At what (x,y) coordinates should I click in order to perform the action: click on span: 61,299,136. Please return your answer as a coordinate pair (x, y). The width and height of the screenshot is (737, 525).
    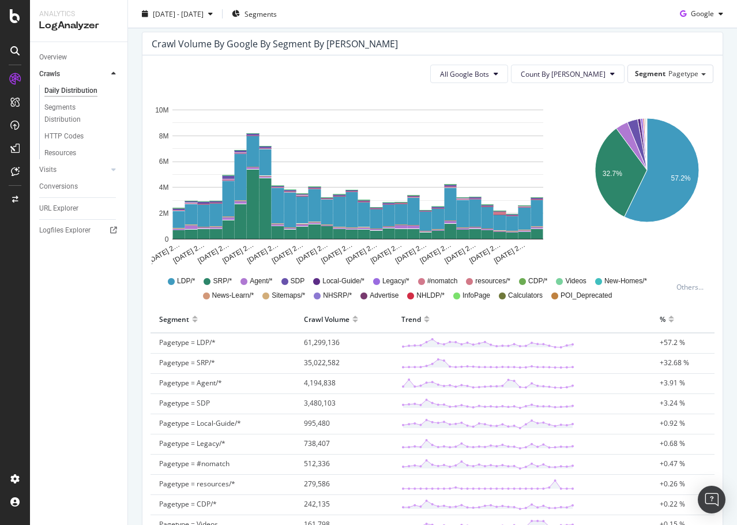
    Looking at the image, I should click on (322, 342).